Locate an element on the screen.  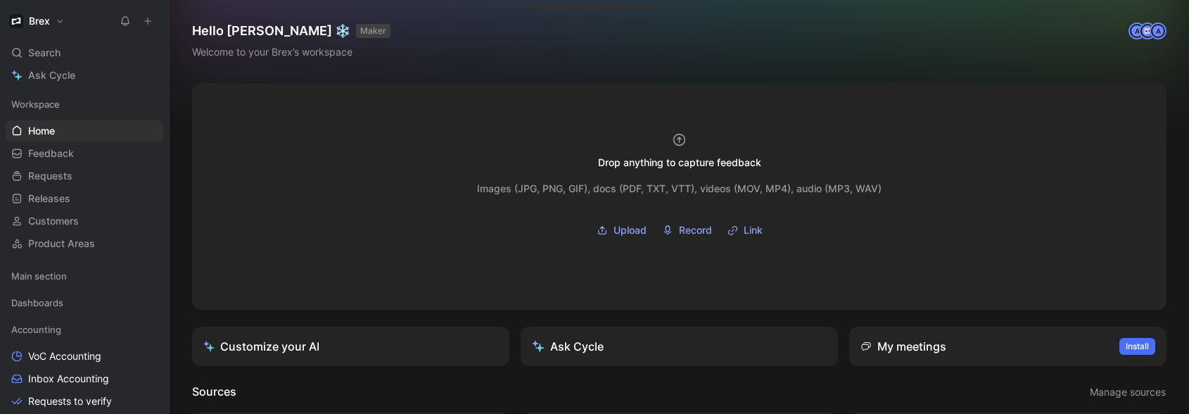
img: avatar is located at coordinates (1148, 31).